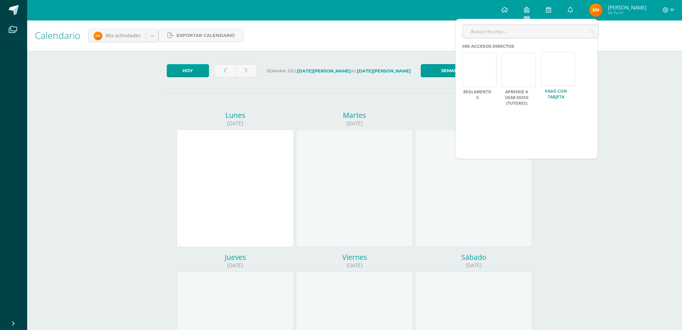 The width and height of the screenshot is (682, 330). Describe the element at coordinates (338, 71) in the screenshot. I see `label: Semana del al` at that location.